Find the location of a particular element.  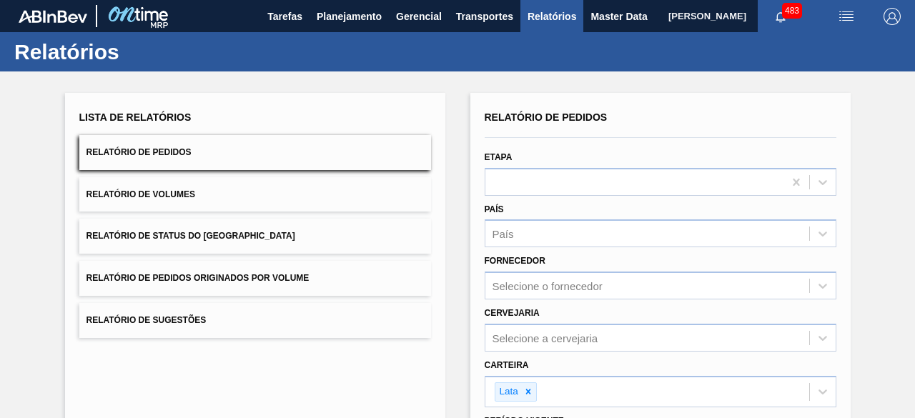

img: Logout is located at coordinates (892, 16).